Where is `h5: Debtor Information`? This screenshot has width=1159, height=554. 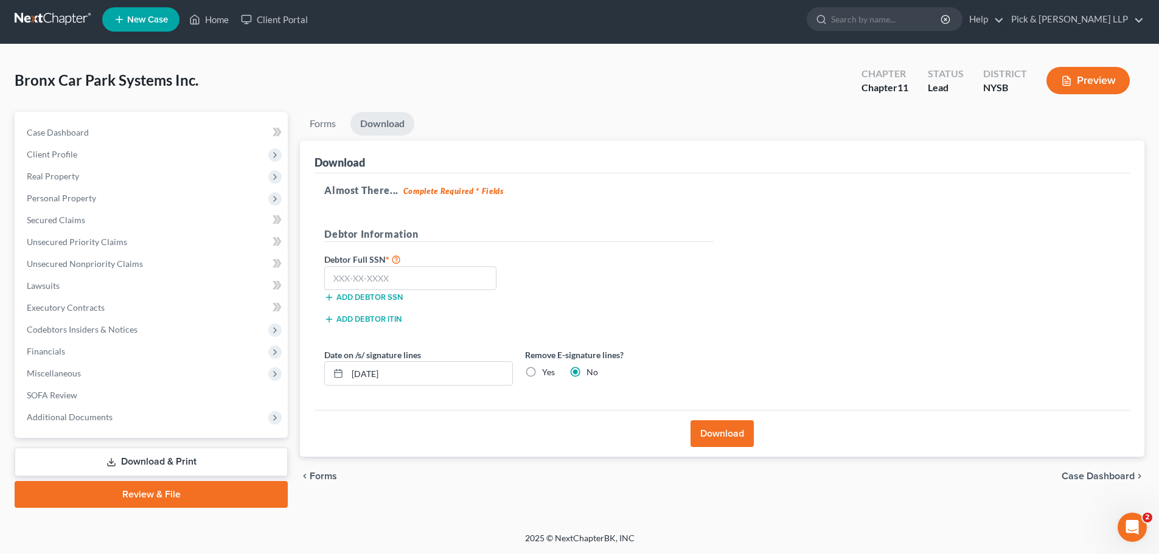 h5: Debtor Information is located at coordinates (519, 234).